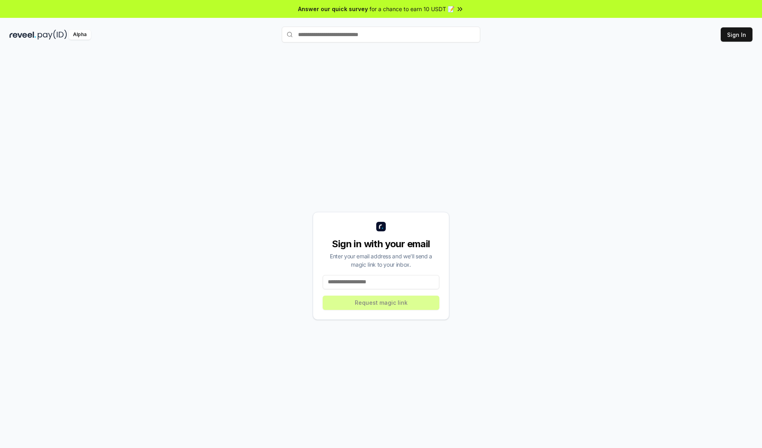  I want to click on div: Sign in with your email, so click(381, 244).